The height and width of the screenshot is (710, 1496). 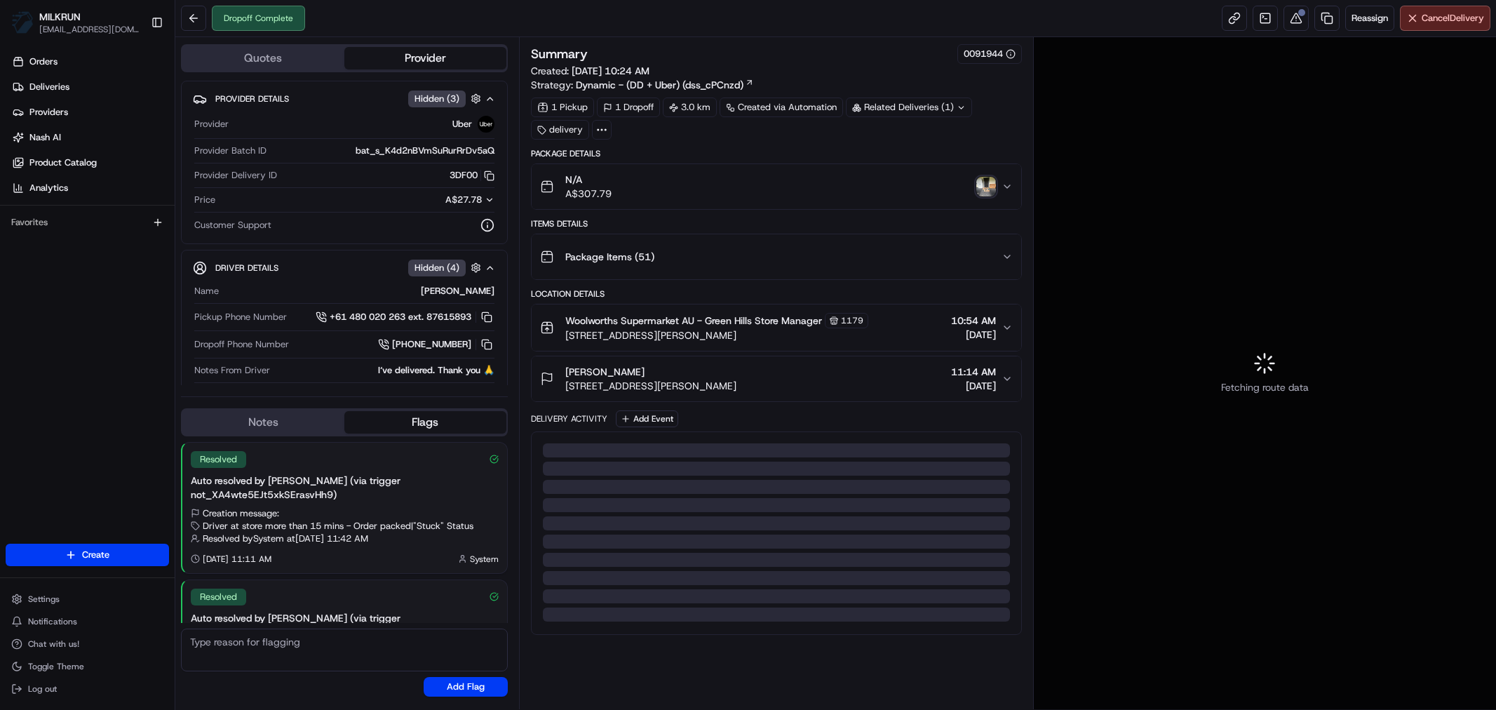 I want to click on button: MILKRUN, so click(x=60, y=17).